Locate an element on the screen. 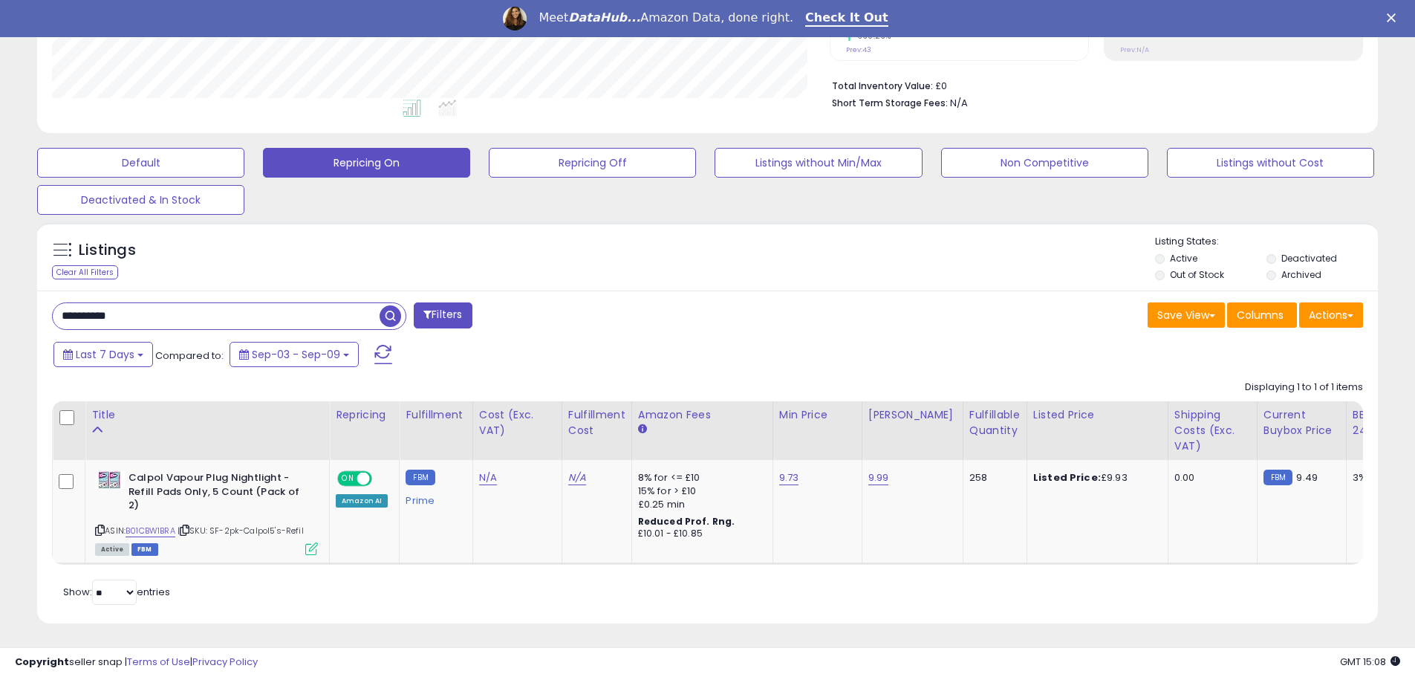  div: Fulfillable Quantity is located at coordinates (995, 423).